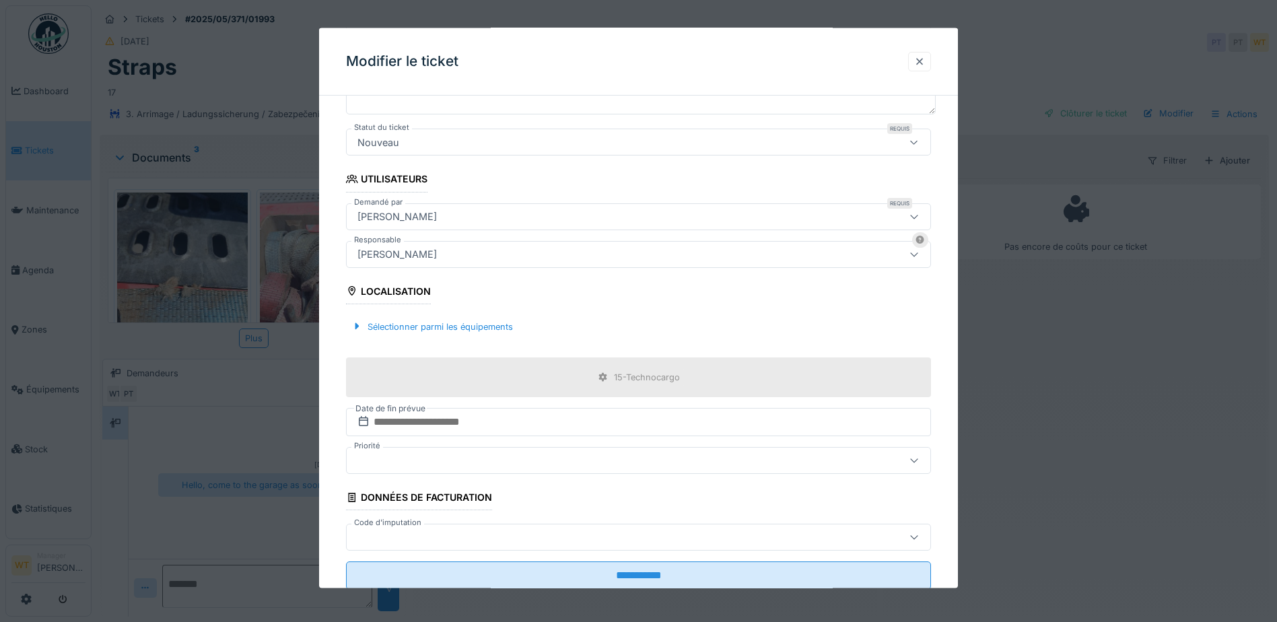 This screenshot has width=1277, height=622. I want to click on div: Localisation, so click(389, 292).